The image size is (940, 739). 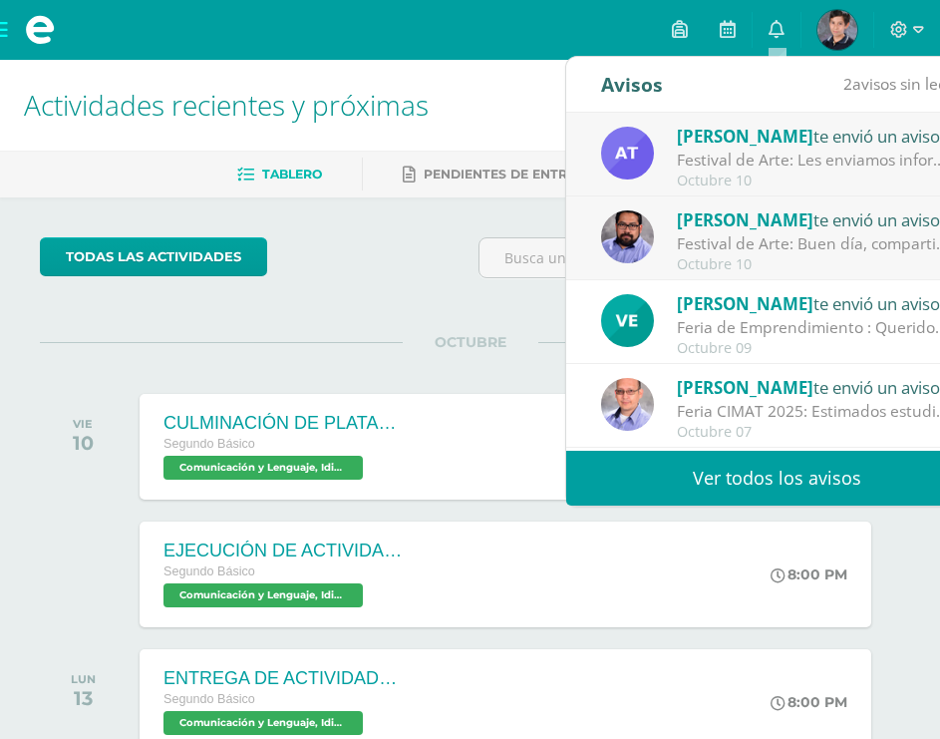 What do you see at coordinates (283, 423) in the screenshot?
I see `div: CULMINACIÓN DE PLATAFORMA PROGRENTIS` at bounding box center [283, 423].